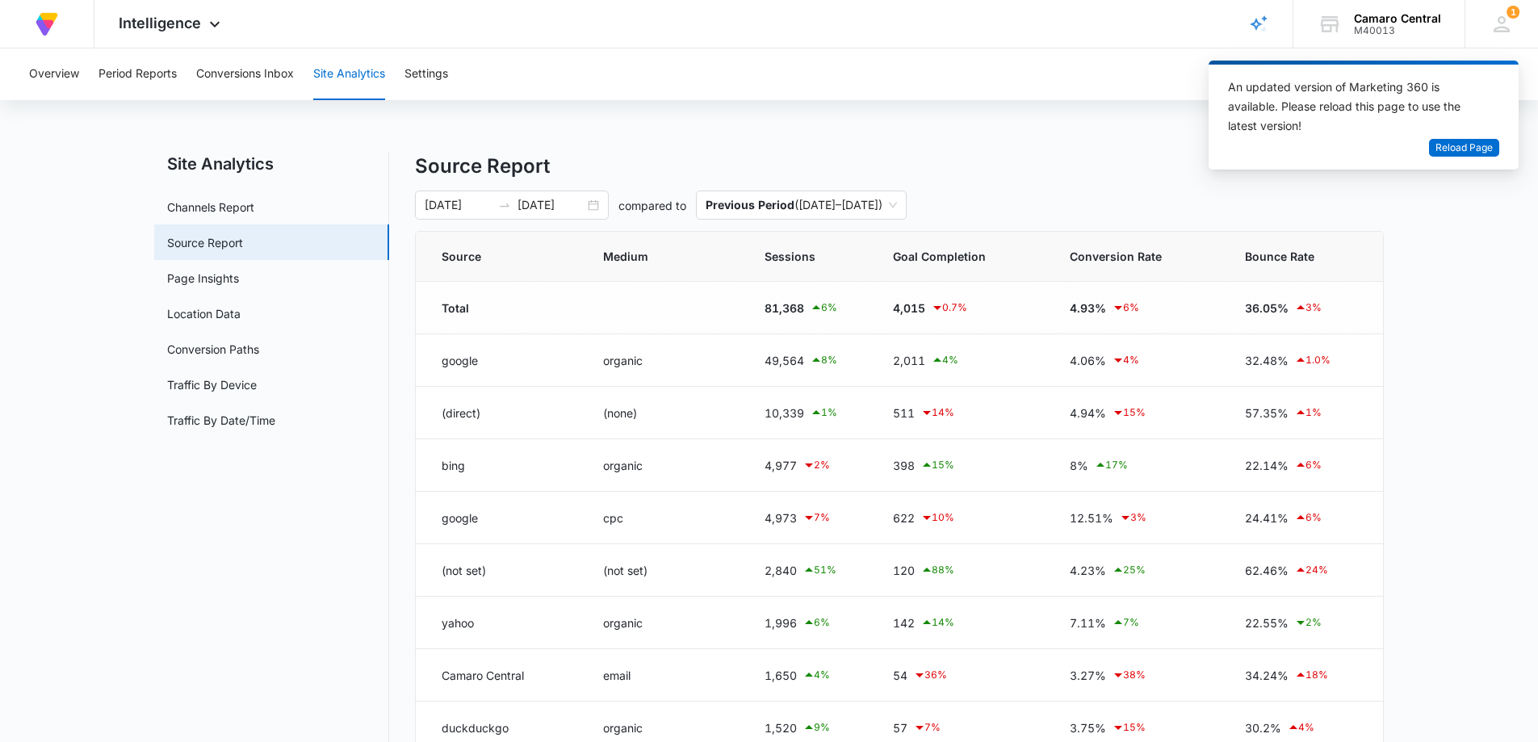  I want to click on div: 18 %, so click(1311, 675).